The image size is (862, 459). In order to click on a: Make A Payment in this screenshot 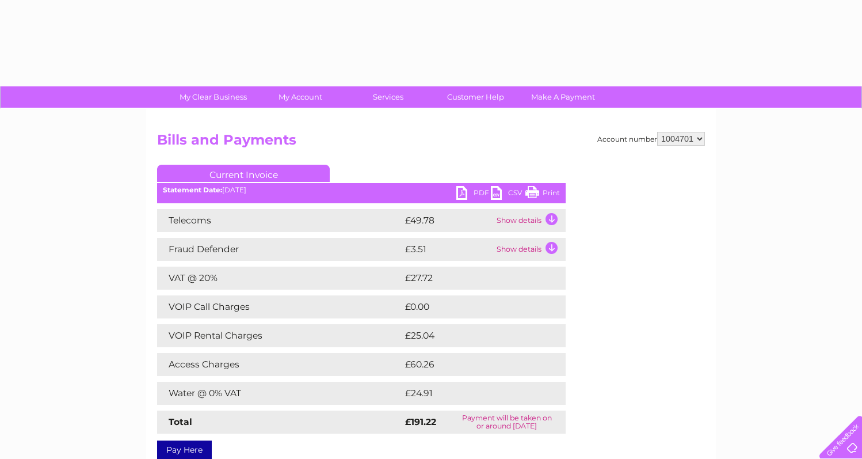, I will do `click(563, 97)`.